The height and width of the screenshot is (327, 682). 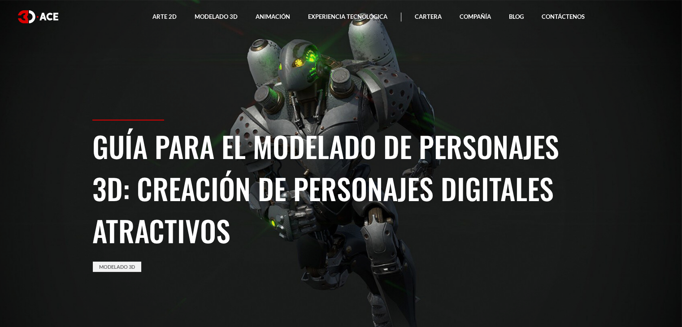 What do you see at coordinates (165, 17) in the screenshot?
I see `font: Arte 2D` at bounding box center [165, 17].